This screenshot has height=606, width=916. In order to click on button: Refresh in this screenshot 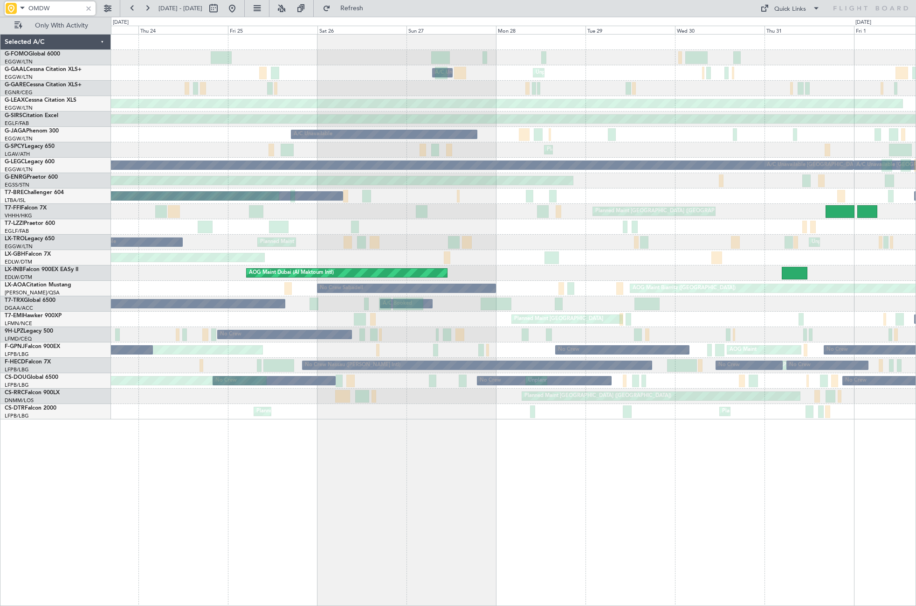, I will do `click(347, 8)`.